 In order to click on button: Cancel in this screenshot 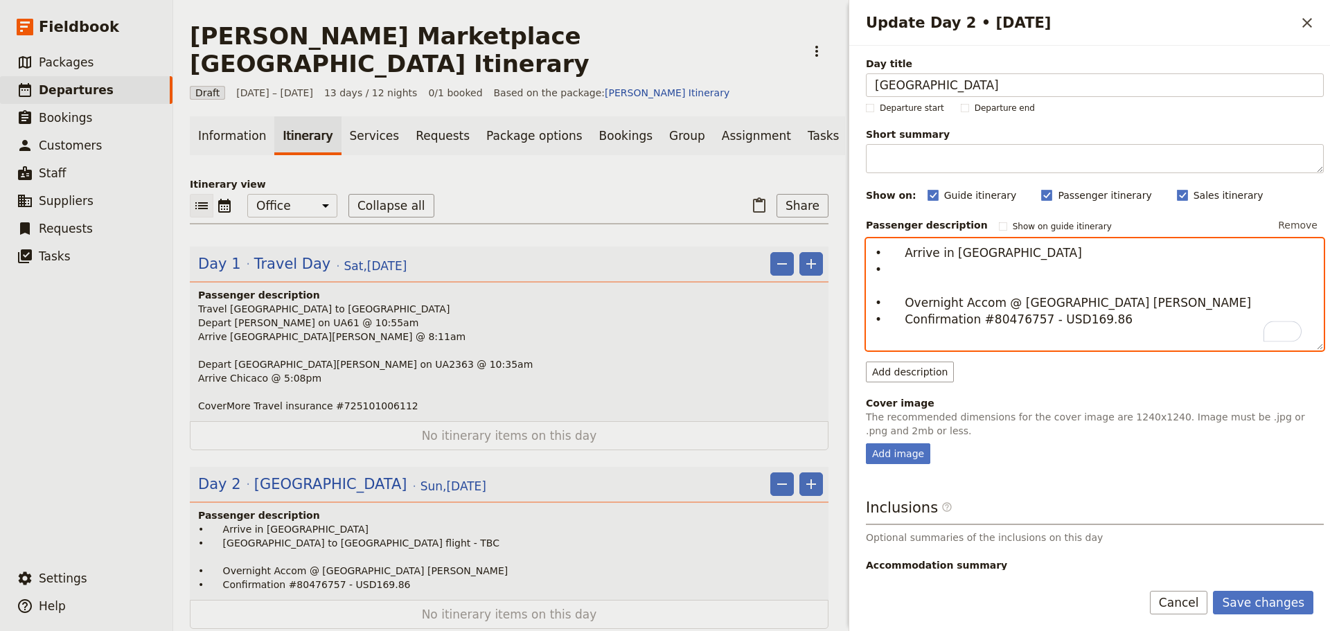, I will do `click(1179, 603)`.